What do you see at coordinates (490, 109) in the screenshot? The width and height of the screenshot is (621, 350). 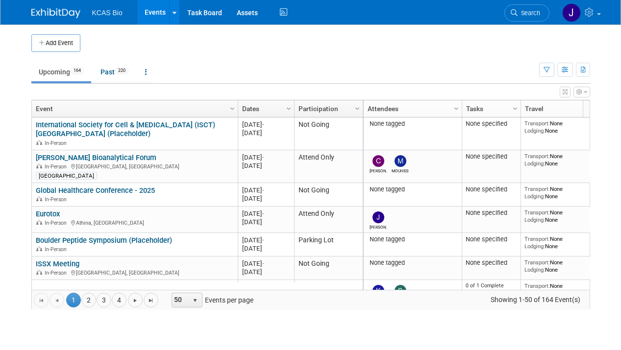 I see `a: Tasks` at bounding box center [490, 109].